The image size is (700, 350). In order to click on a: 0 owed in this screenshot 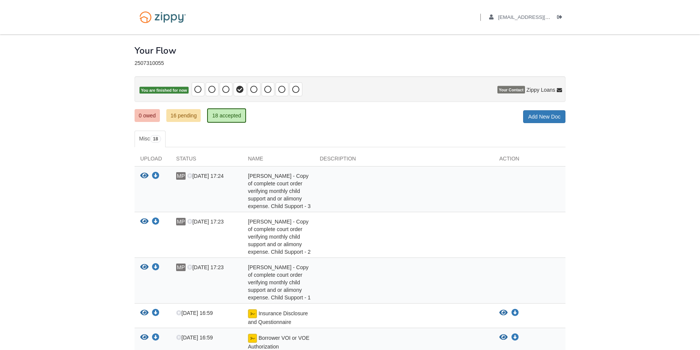, I will do `click(147, 116)`.